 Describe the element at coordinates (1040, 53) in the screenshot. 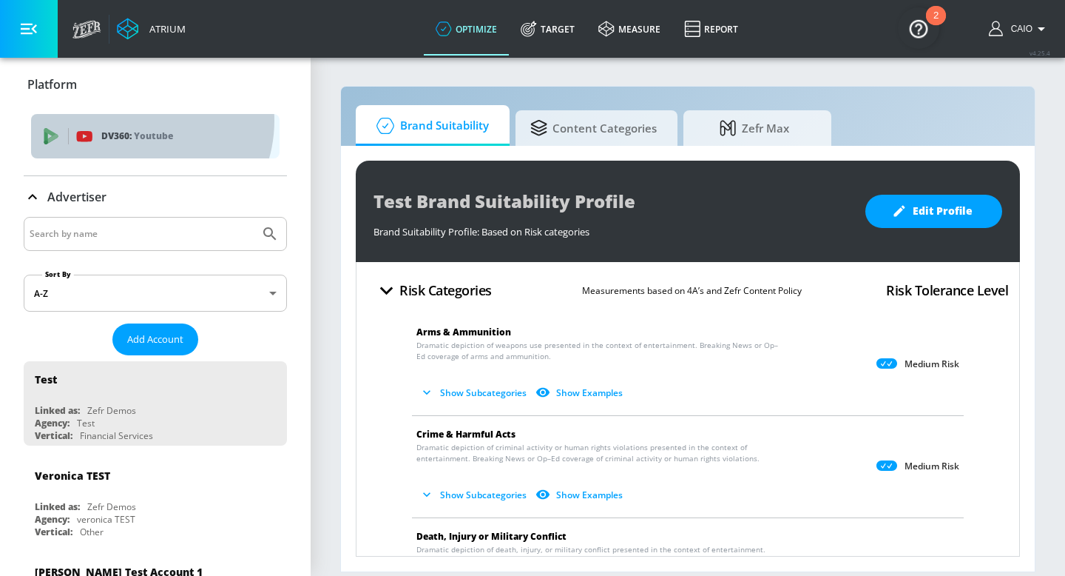

I see `span: v 4.25.4` at that location.